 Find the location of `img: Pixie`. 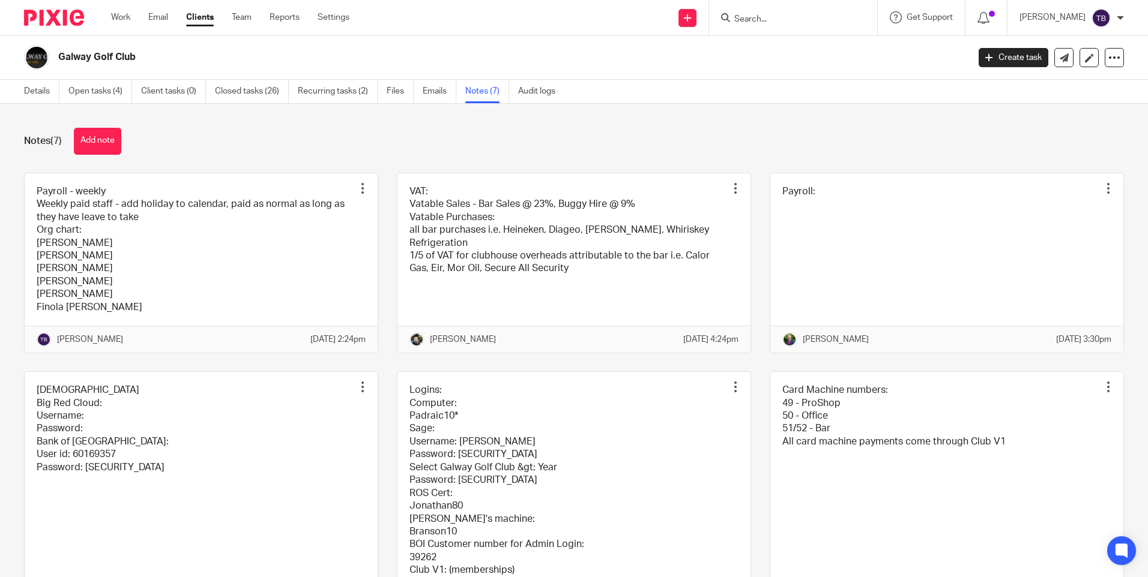

img: Pixie is located at coordinates (54, 17).